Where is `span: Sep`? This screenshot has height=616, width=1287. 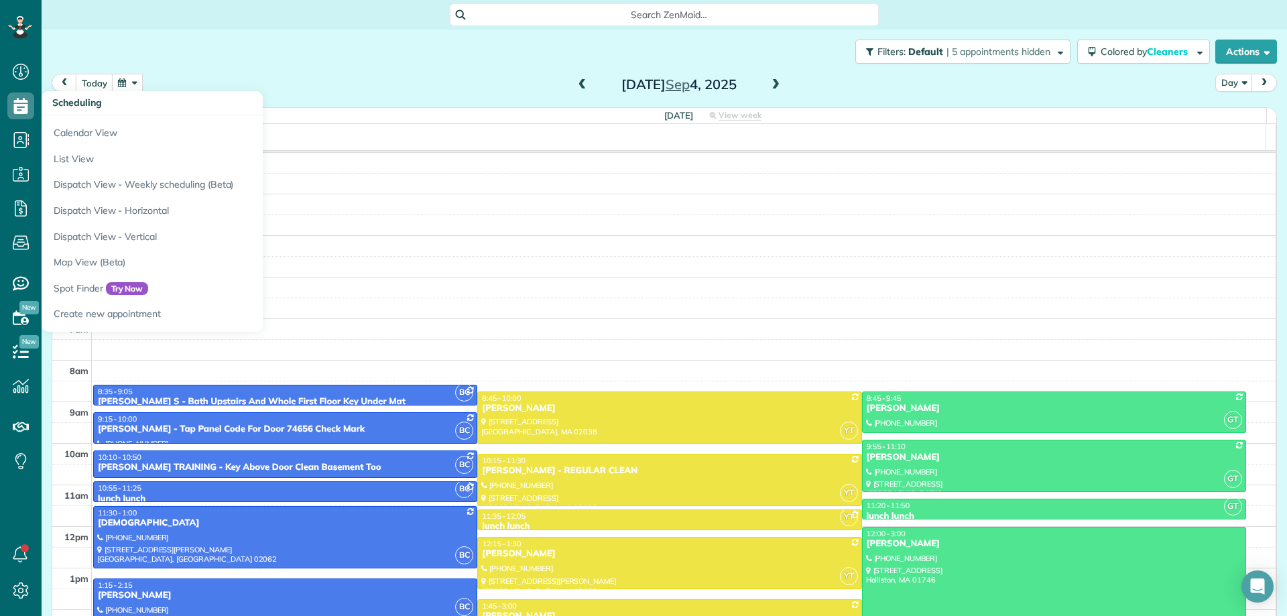 span: Sep is located at coordinates (678, 84).